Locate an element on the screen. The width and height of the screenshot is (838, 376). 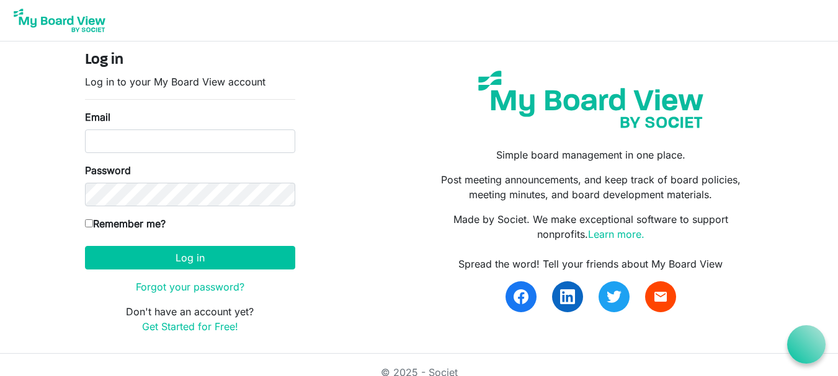
button: Log in is located at coordinates (190, 258).